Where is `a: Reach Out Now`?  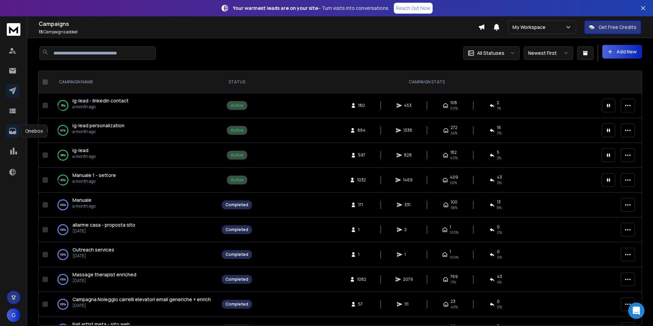
a: Reach Out Now is located at coordinates (413, 8).